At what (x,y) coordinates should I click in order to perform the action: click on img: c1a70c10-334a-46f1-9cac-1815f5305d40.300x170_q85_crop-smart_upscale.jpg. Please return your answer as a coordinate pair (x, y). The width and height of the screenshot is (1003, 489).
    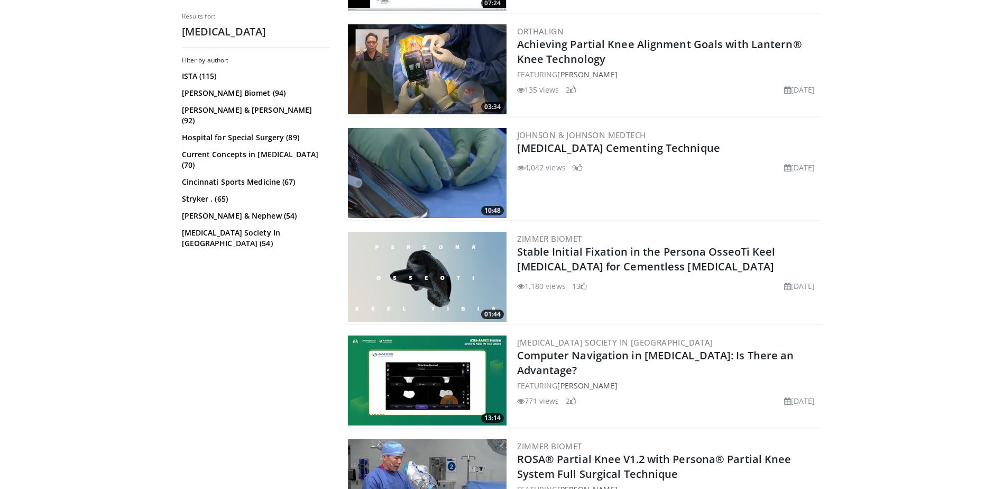
    Looking at the image, I should click on (427, 380).